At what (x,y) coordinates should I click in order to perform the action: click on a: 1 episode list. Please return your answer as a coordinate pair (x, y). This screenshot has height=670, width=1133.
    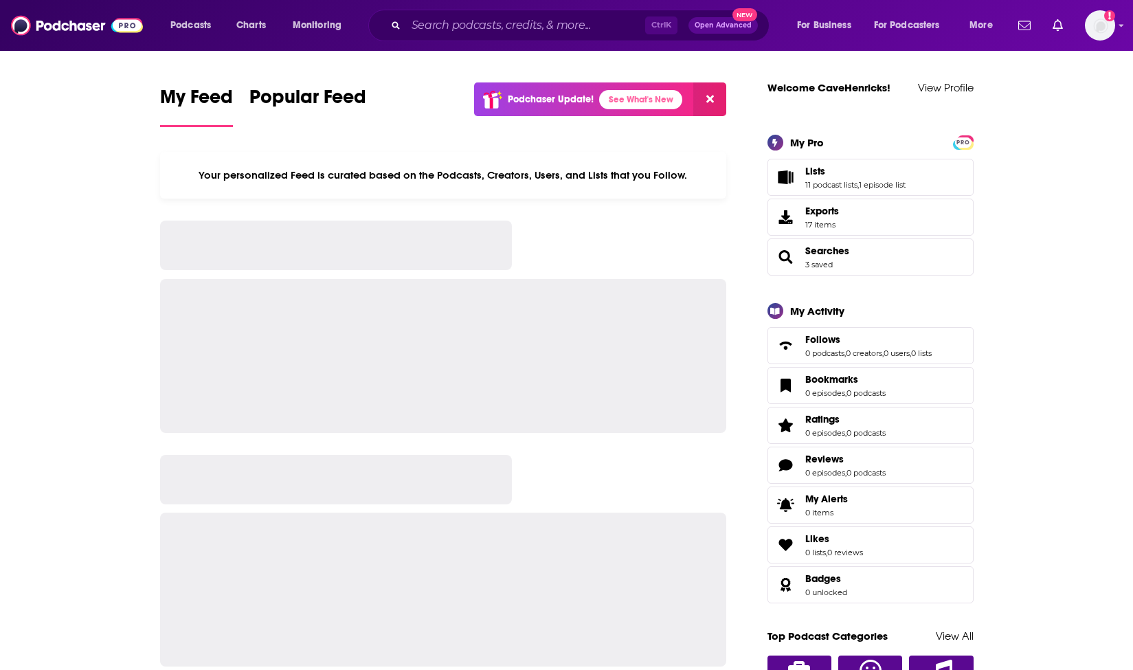
    Looking at the image, I should click on (882, 185).